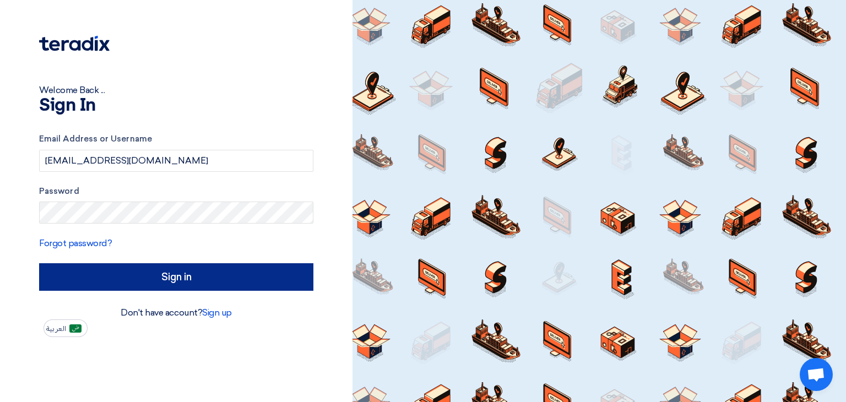 Image resolution: width=846 pixels, height=402 pixels. Describe the element at coordinates (75, 243) in the screenshot. I see `a: Forgot password?` at that location.